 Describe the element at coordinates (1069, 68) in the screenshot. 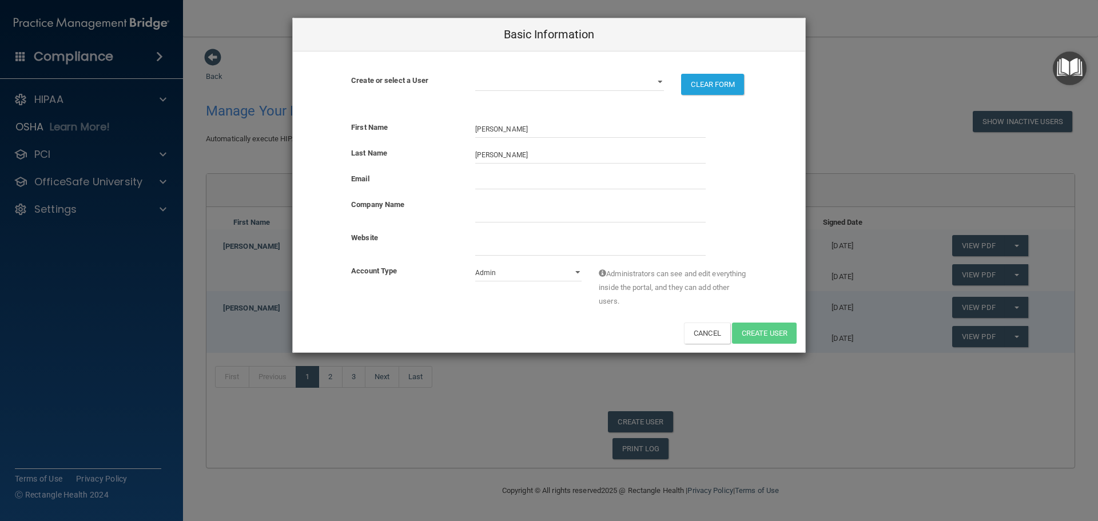

I see `button: Open Resource Center` at that location.